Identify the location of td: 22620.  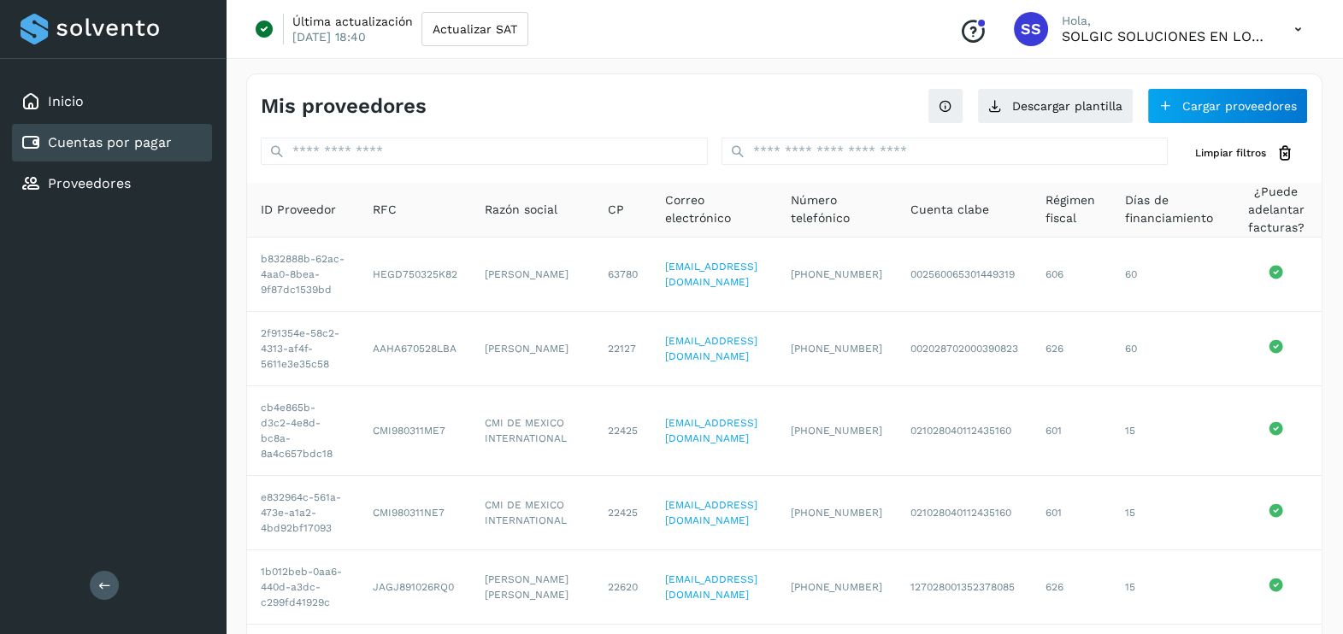
(622, 587).